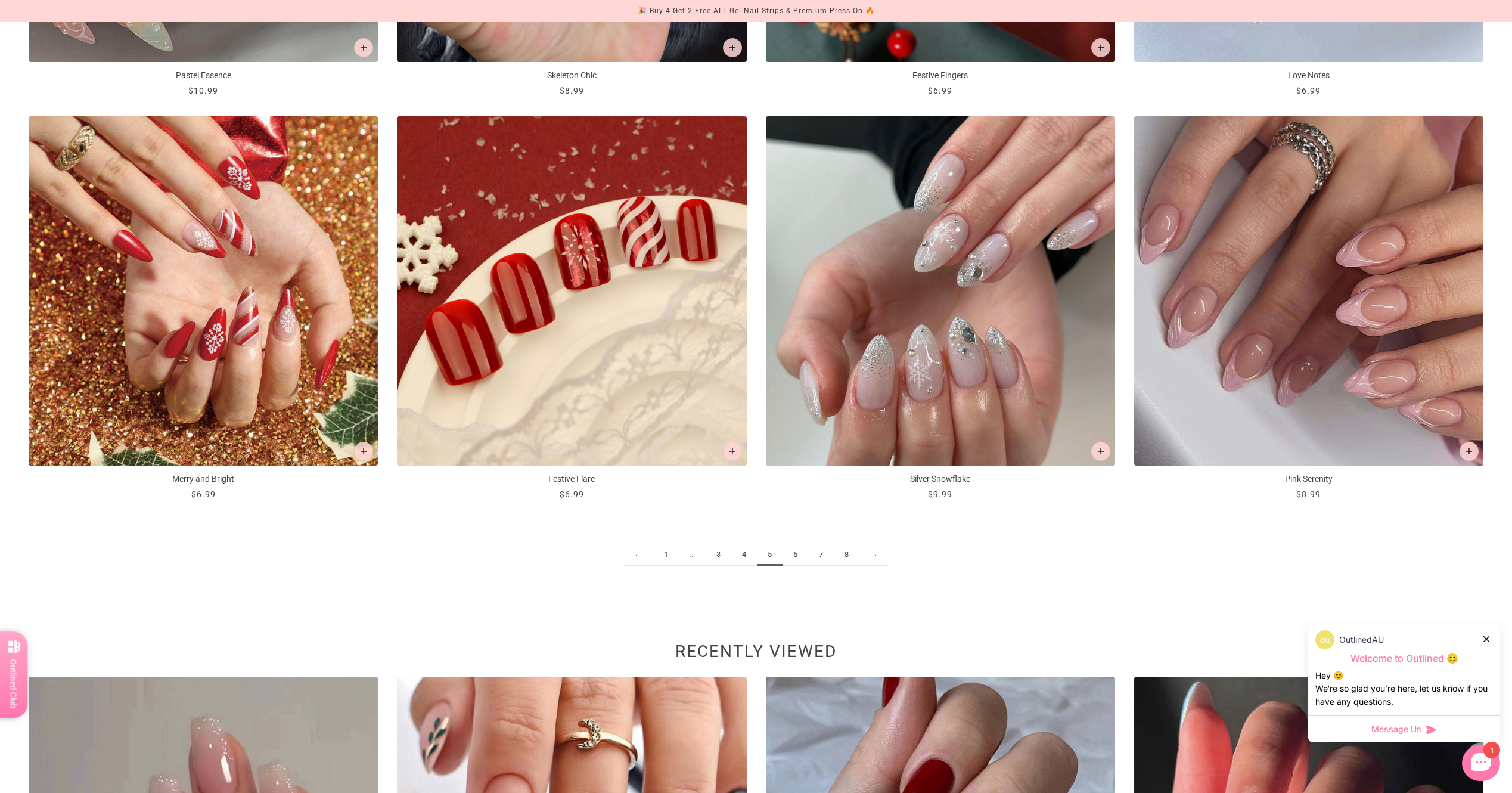 The image size is (1512, 793). What do you see at coordinates (940, 75) in the screenshot?
I see `p: Festive Fingers` at bounding box center [940, 75].